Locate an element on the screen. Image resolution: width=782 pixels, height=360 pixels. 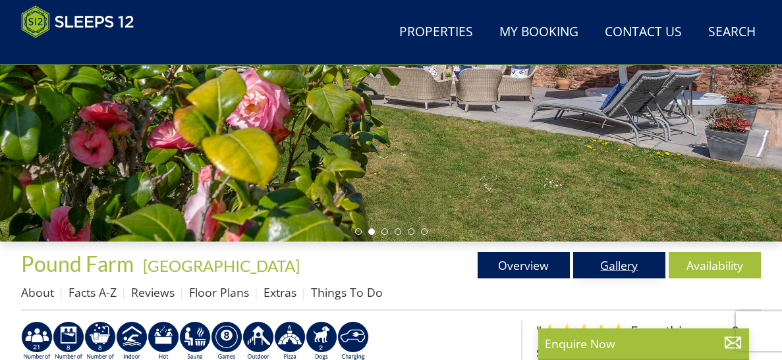
a: Facts A-Z is located at coordinates (92, 292).